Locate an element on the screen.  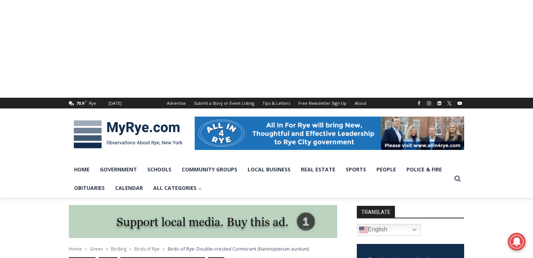
a: Submit a Story or Event Listing is located at coordinates (224, 103).